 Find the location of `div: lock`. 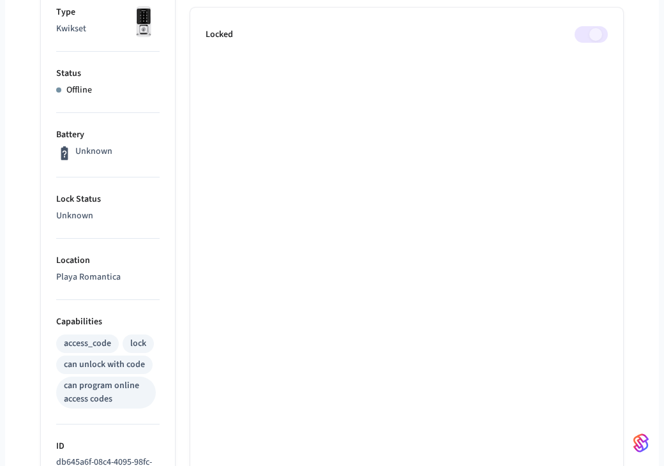

div: lock is located at coordinates (138, 343).